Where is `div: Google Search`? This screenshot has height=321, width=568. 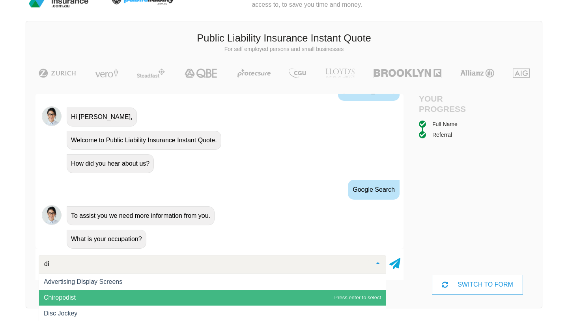
div: Google Search is located at coordinates (374, 189).